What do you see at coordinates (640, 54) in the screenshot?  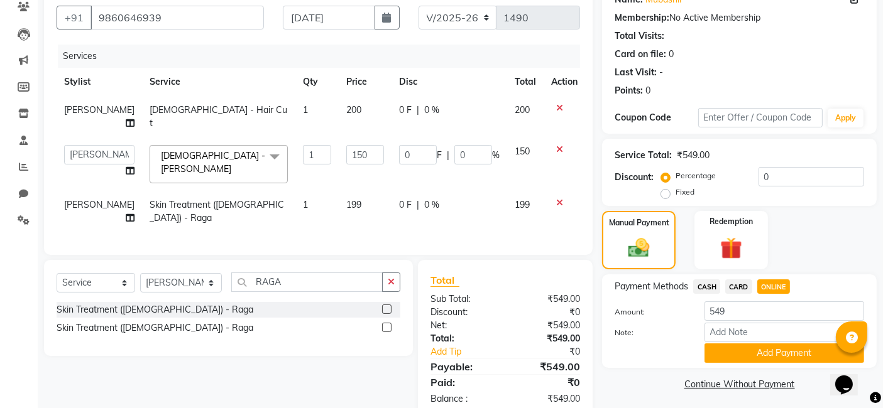 I see `div: Card on file:` at bounding box center [640, 54].